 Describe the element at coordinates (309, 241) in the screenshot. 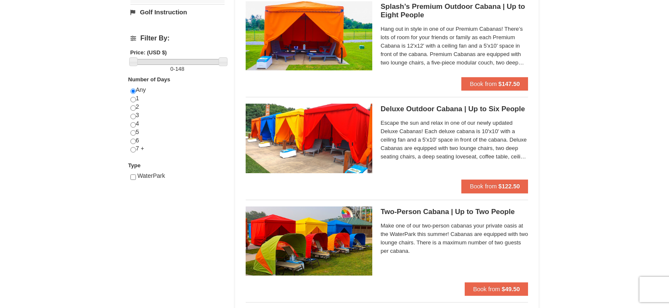

I see `img: 6619917-1543-9530f6c0.jpg` at that location.